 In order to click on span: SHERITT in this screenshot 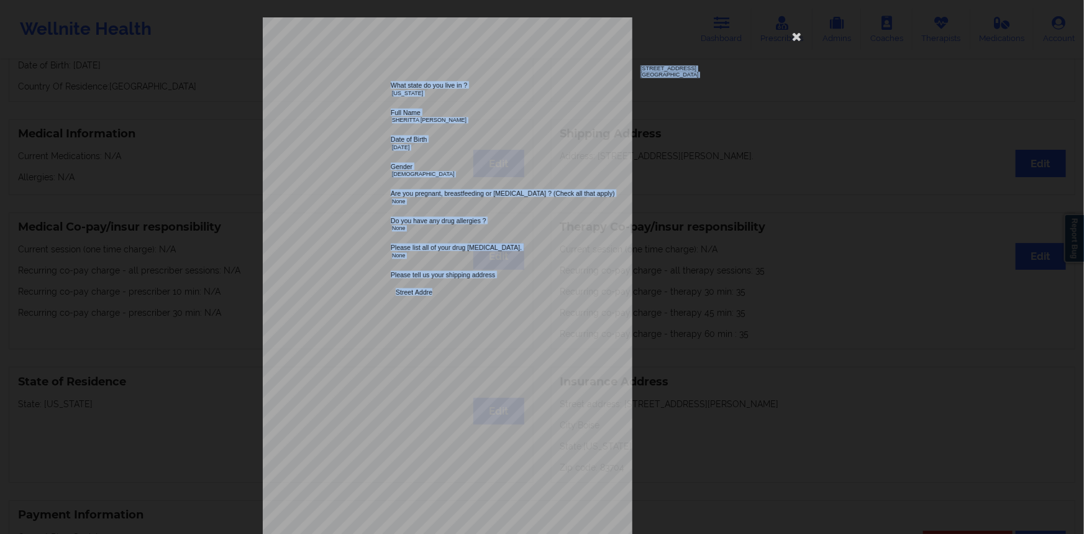, I will do `click(404, 121)`.